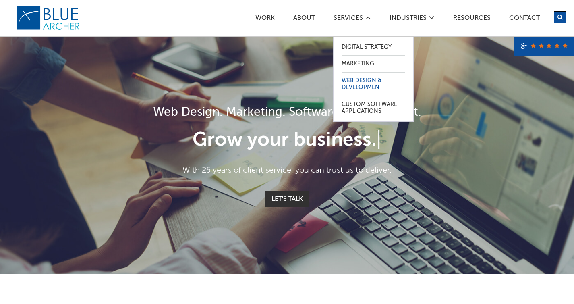 Image resolution: width=574 pixels, height=304 pixels. I want to click on a: Digital Strategy, so click(373, 47).